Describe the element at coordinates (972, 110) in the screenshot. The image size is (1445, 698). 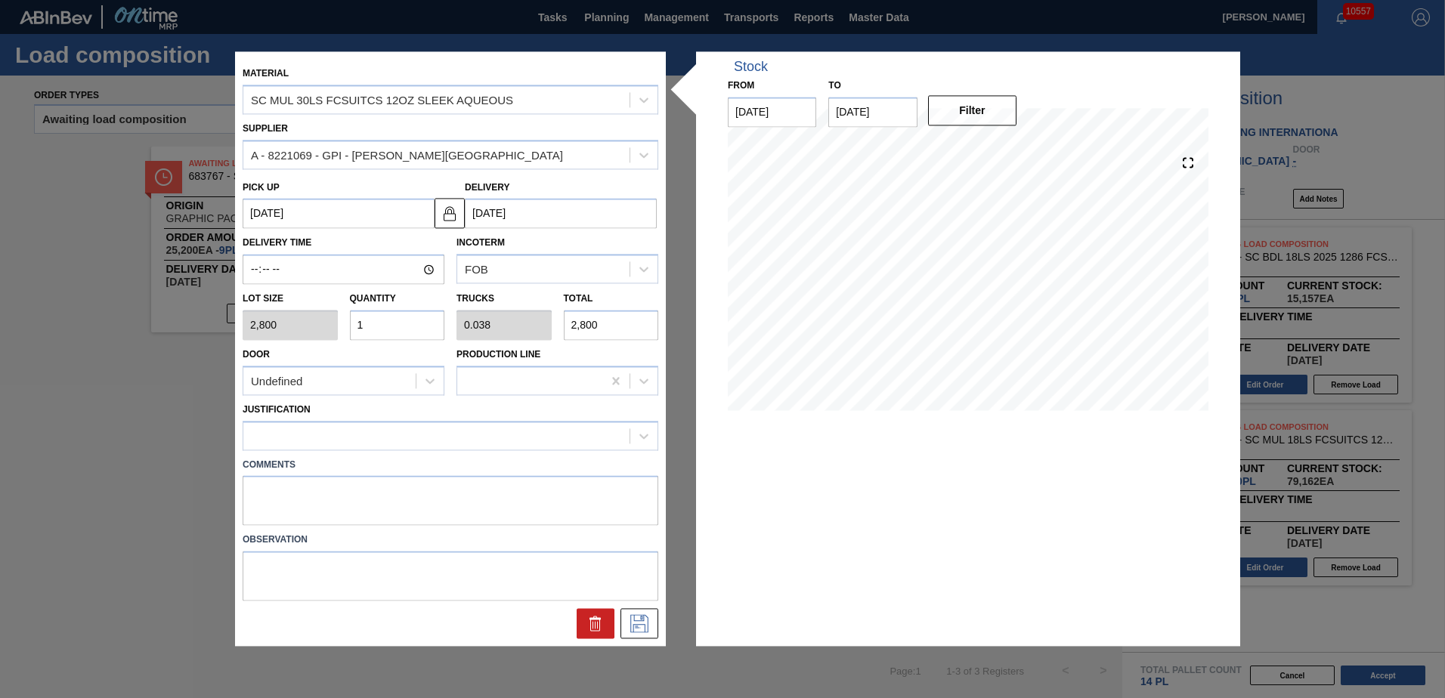
I see `button: Filter` at that location.